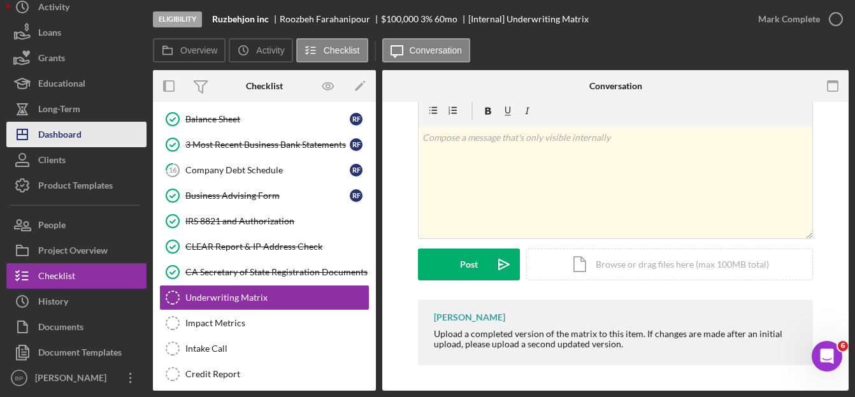 The width and height of the screenshot is (855, 397). I want to click on div: Project Overview, so click(73, 252).